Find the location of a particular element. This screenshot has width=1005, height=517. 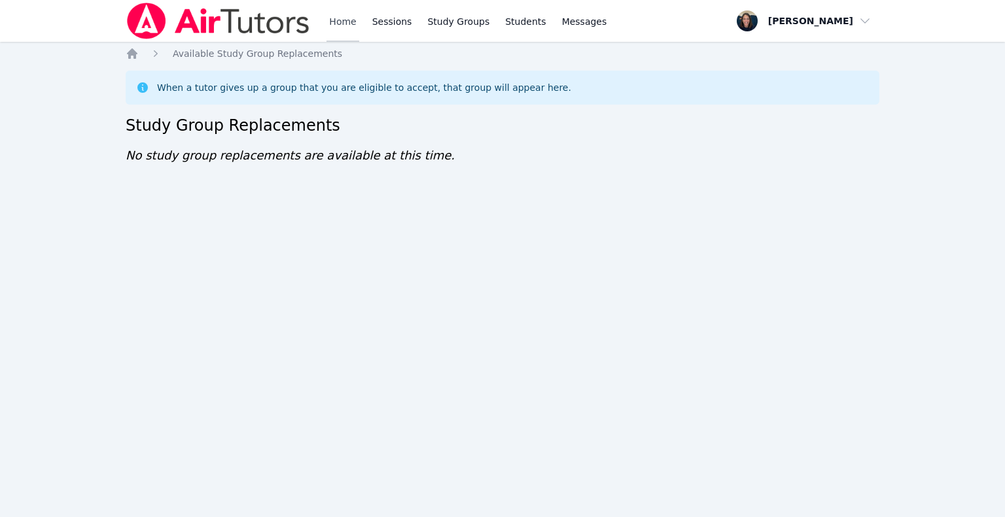

img: Air Tutors is located at coordinates (218, 21).